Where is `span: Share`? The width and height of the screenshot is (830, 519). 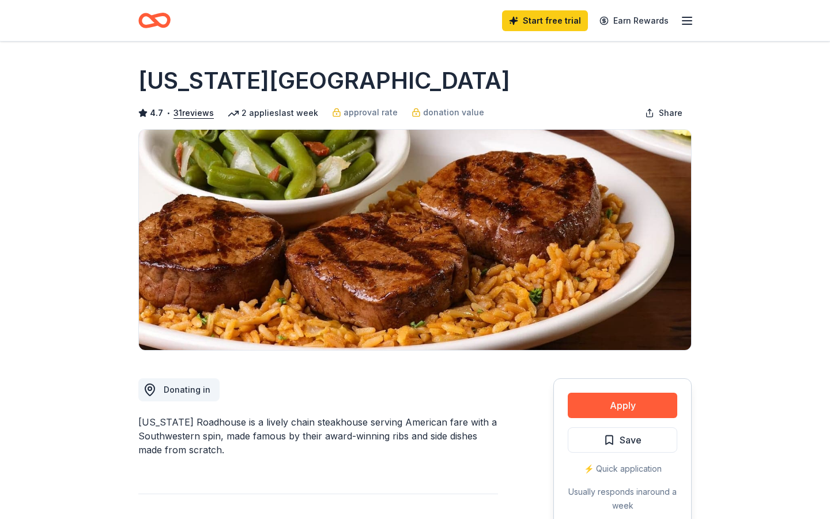
span: Share is located at coordinates (670, 113).